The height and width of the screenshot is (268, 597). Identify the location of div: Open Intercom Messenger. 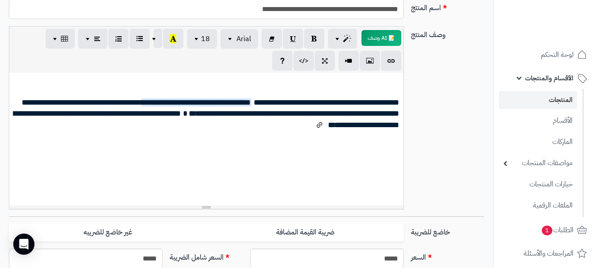
(24, 245).